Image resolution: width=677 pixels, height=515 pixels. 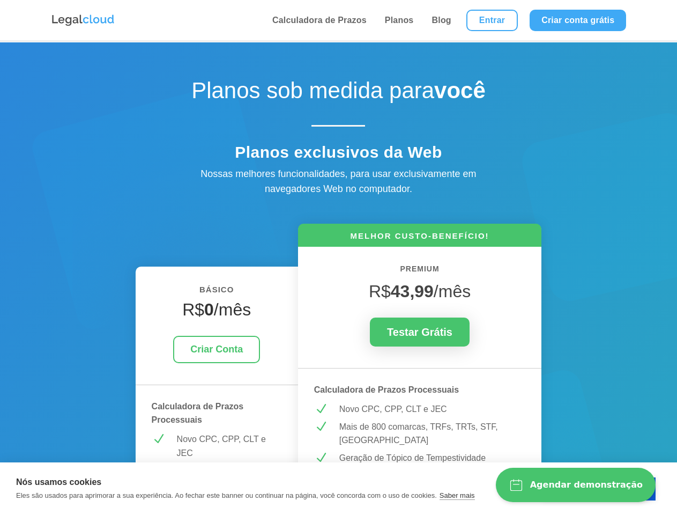 What do you see at coordinates (338, 93) in the screenshot?
I see `h1: Planos sob medida para` at bounding box center [338, 93].